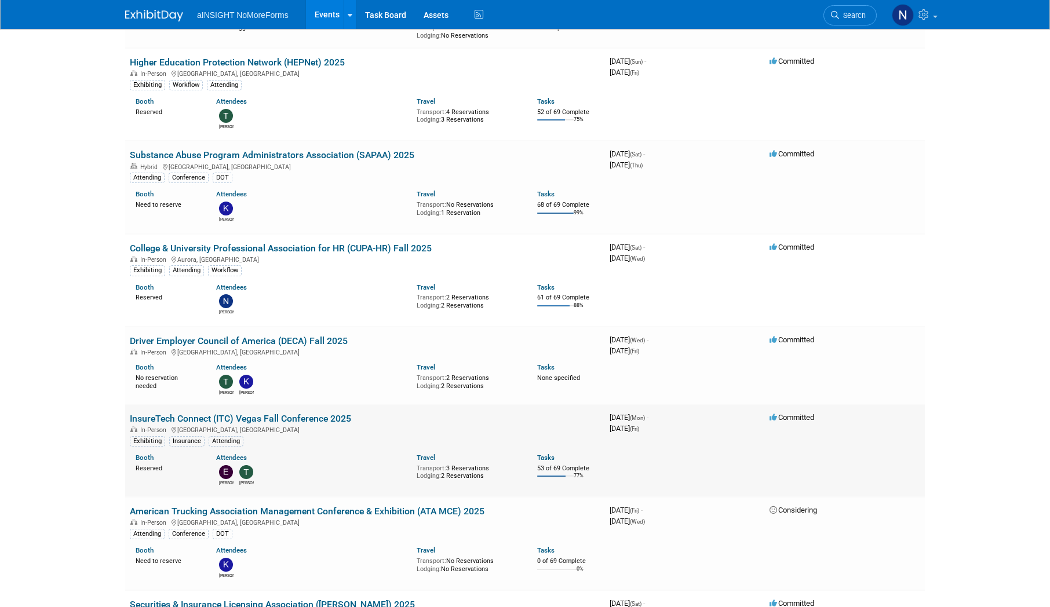 This screenshot has width=1050, height=607. I want to click on span: (Fri), so click(635, 72).